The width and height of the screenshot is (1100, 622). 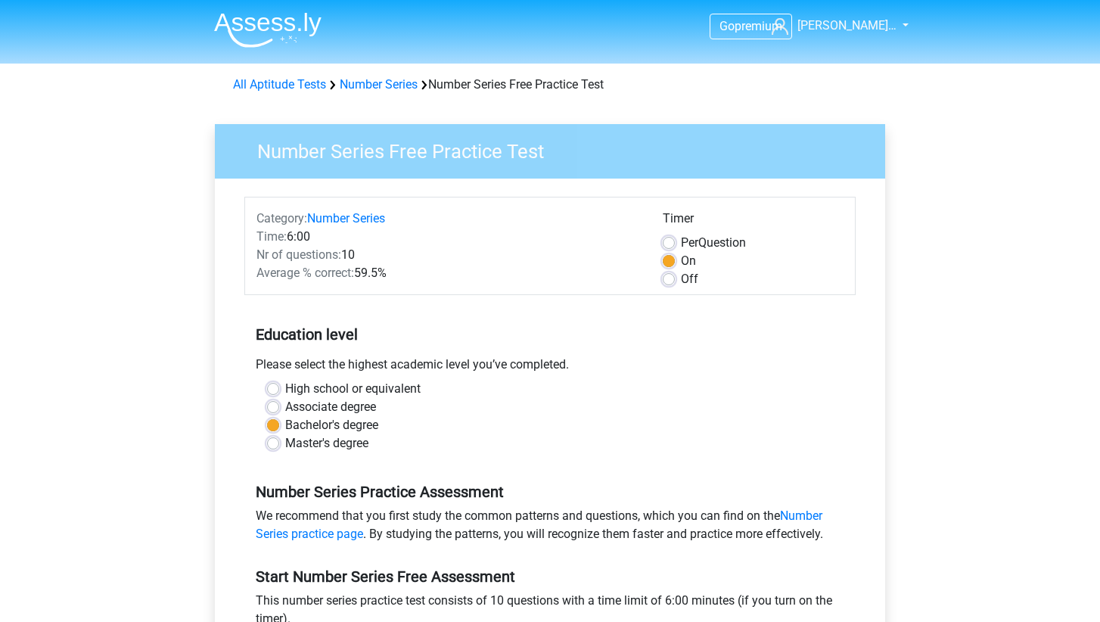 What do you see at coordinates (281, 218) in the screenshot?
I see `span: Category:` at bounding box center [281, 218].